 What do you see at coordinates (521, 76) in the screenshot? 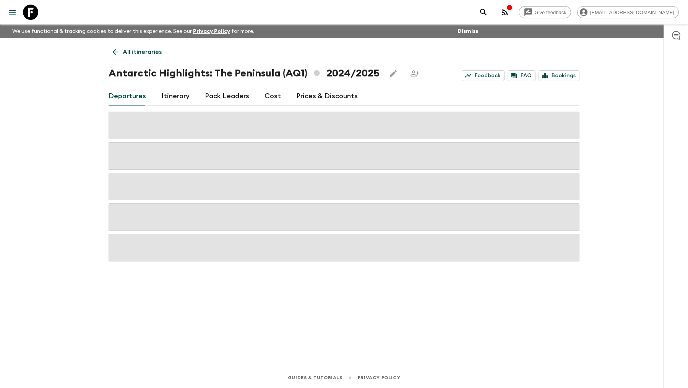
I see `a: FAQ` at bounding box center [521, 76].